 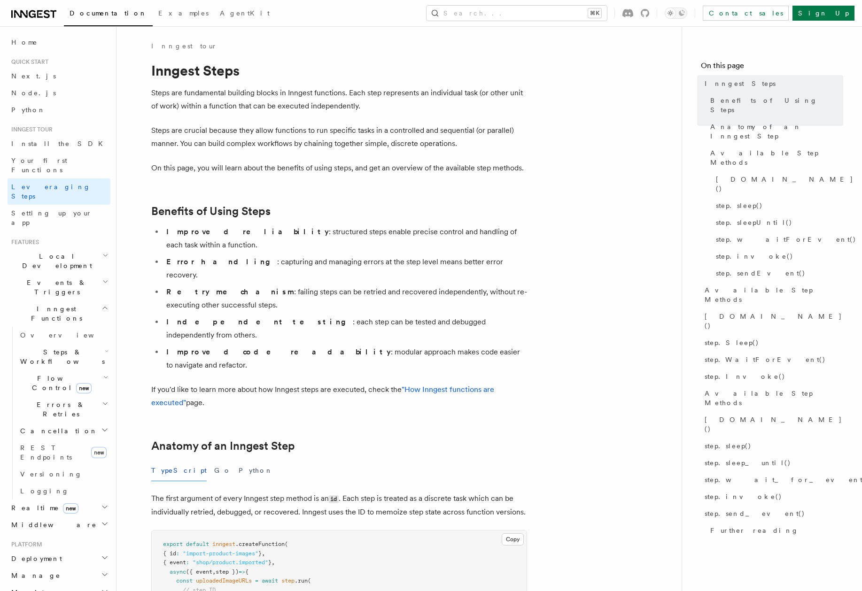 I want to click on span: Benefits of Using Steps, so click(x=776, y=105).